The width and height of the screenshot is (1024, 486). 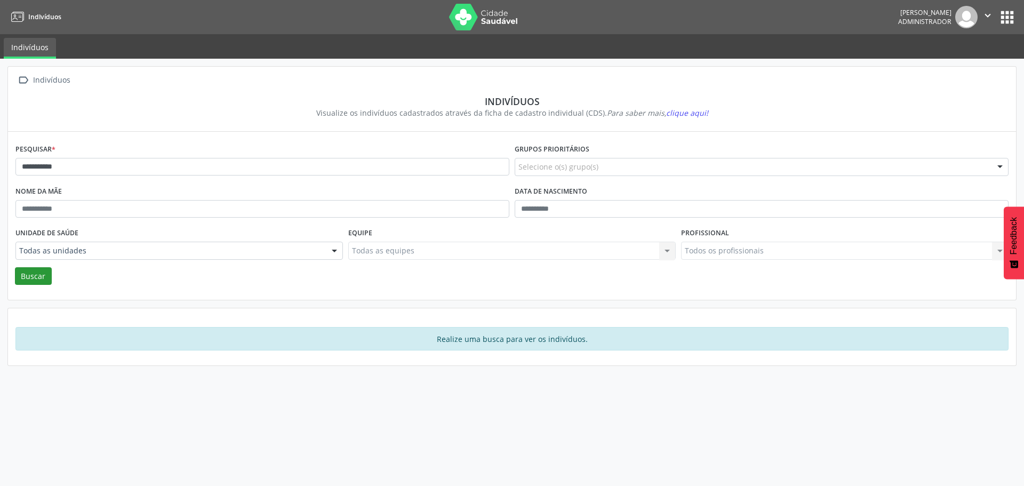 I want to click on label: Grupos prioritários, so click(x=552, y=149).